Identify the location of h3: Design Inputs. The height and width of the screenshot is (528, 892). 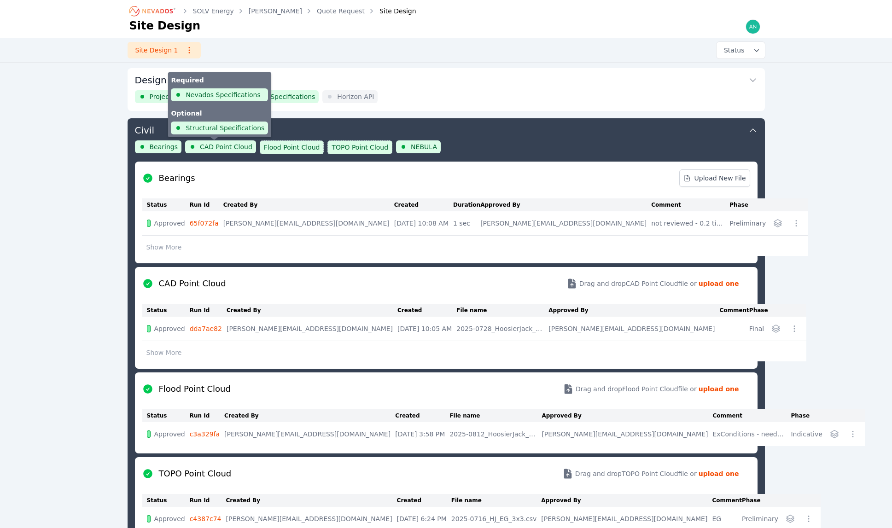
(167, 80).